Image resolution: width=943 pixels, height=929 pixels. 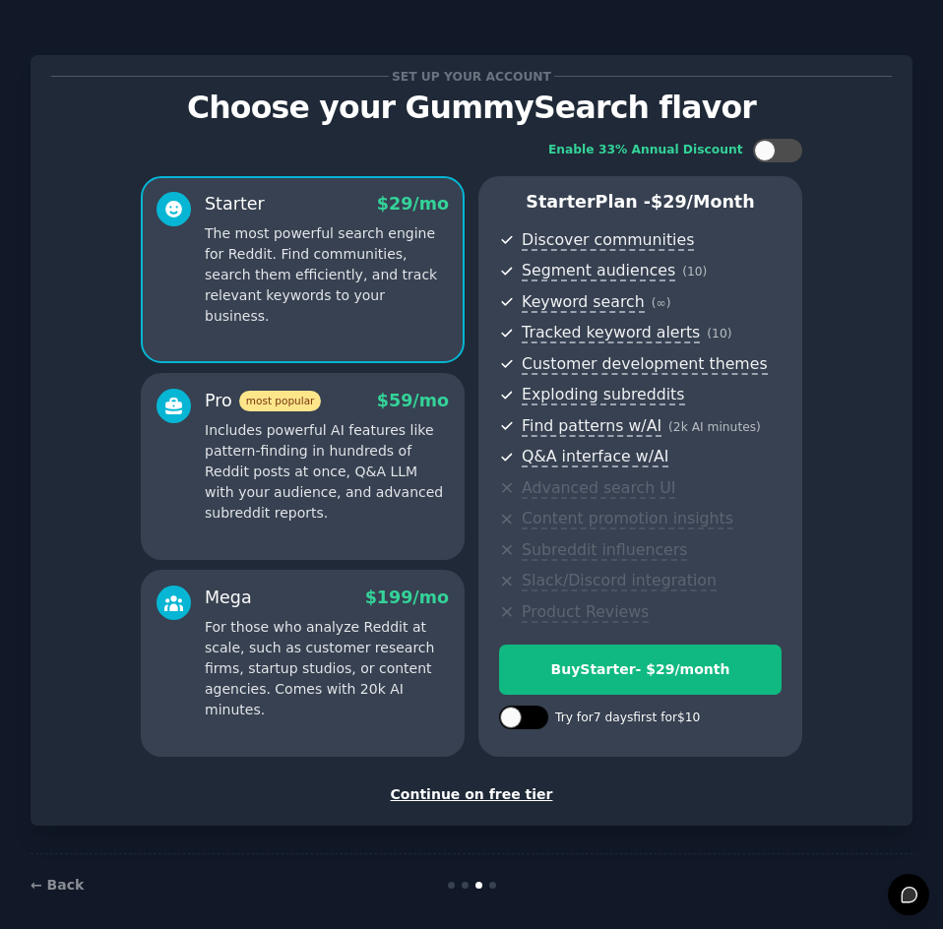 What do you see at coordinates (604, 550) in the screenshot?
I see `span: Subreddit influencers` at bounding box center [604, 550].